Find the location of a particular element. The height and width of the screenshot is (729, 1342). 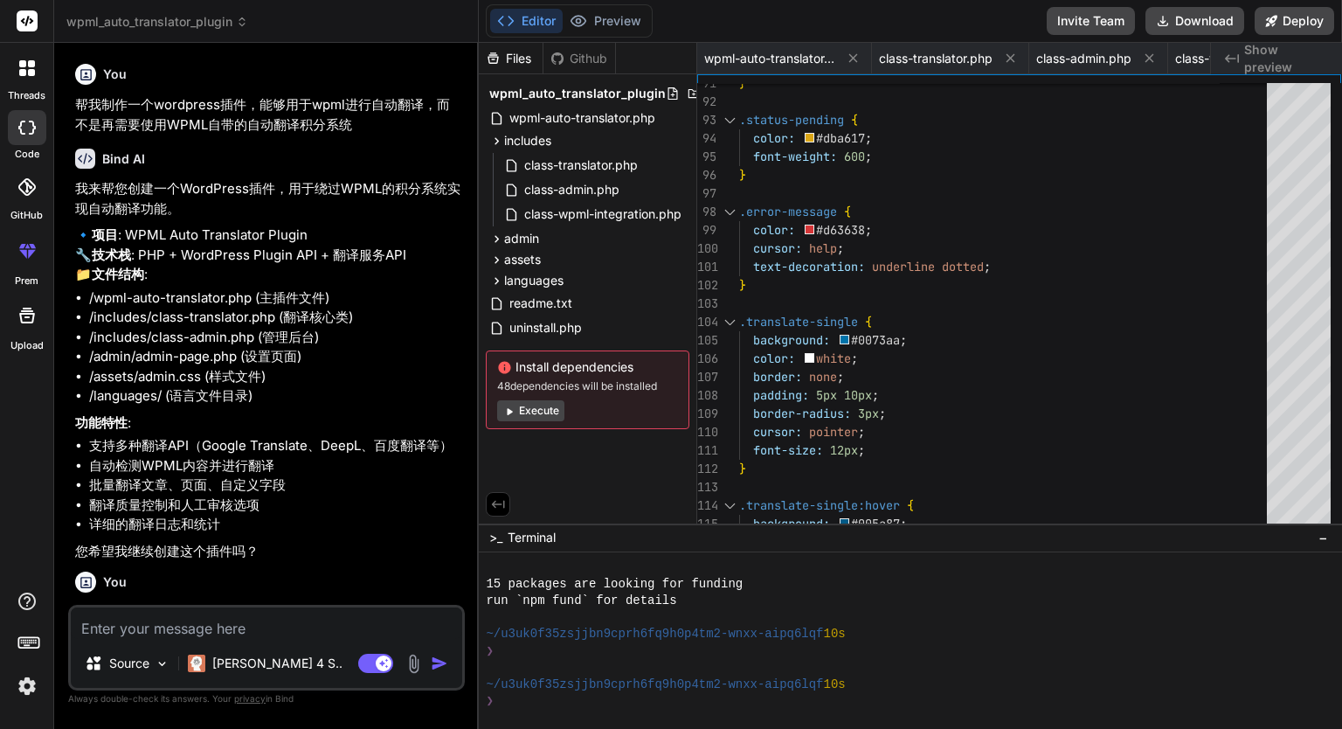

span: none is located at coordinates (823, 377).